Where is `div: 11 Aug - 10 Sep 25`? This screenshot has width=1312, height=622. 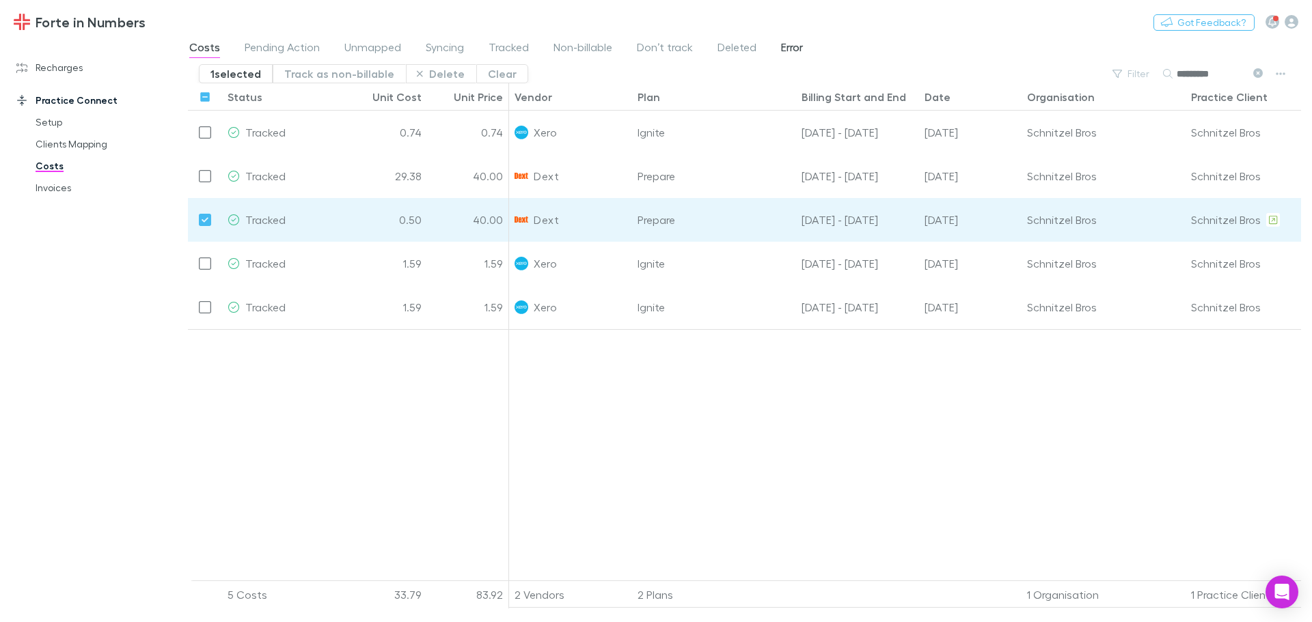 div: 11 Aug - 10 Sep 25 is located at coordinates (857, 307).